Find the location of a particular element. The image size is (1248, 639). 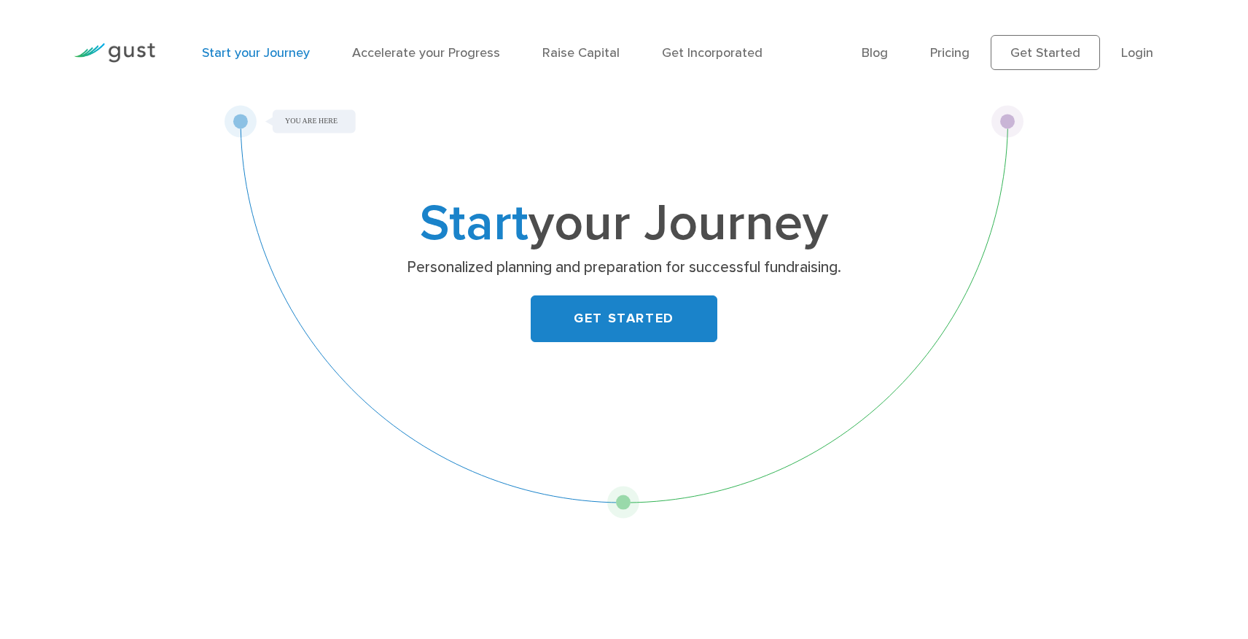

a: Start your Journey is located at coordinates (256, 52).